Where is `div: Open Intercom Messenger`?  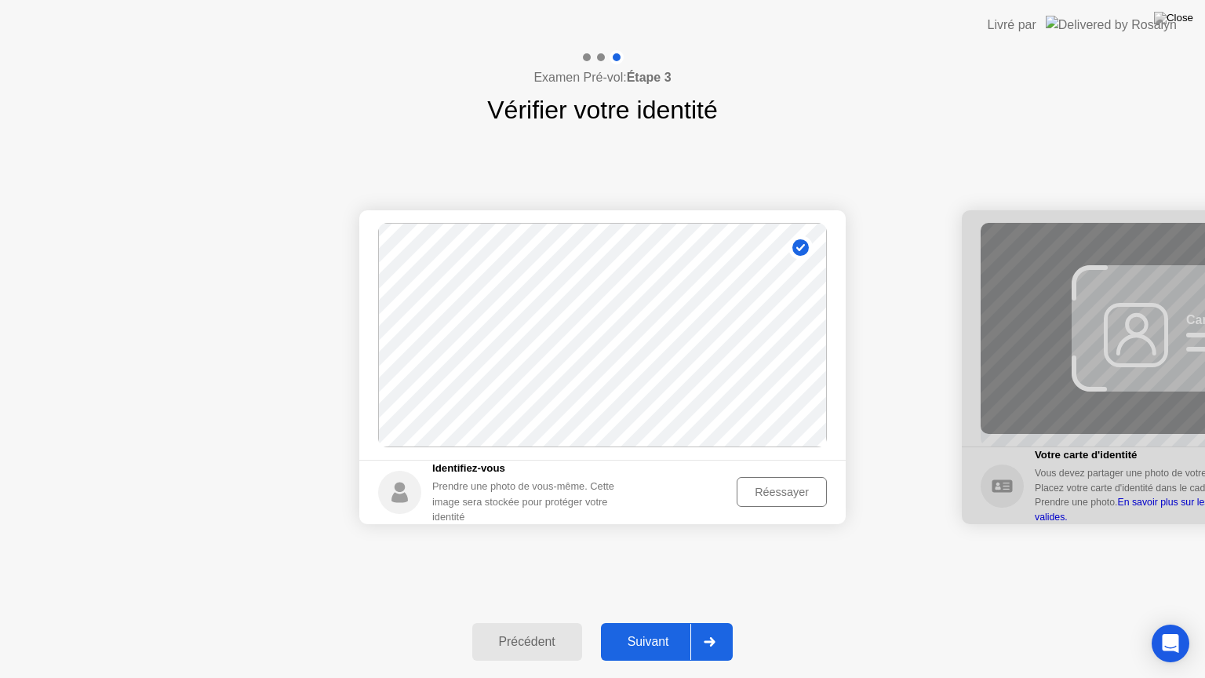
div: Open Intercom Messenger is located at coordinates (1171, 644).